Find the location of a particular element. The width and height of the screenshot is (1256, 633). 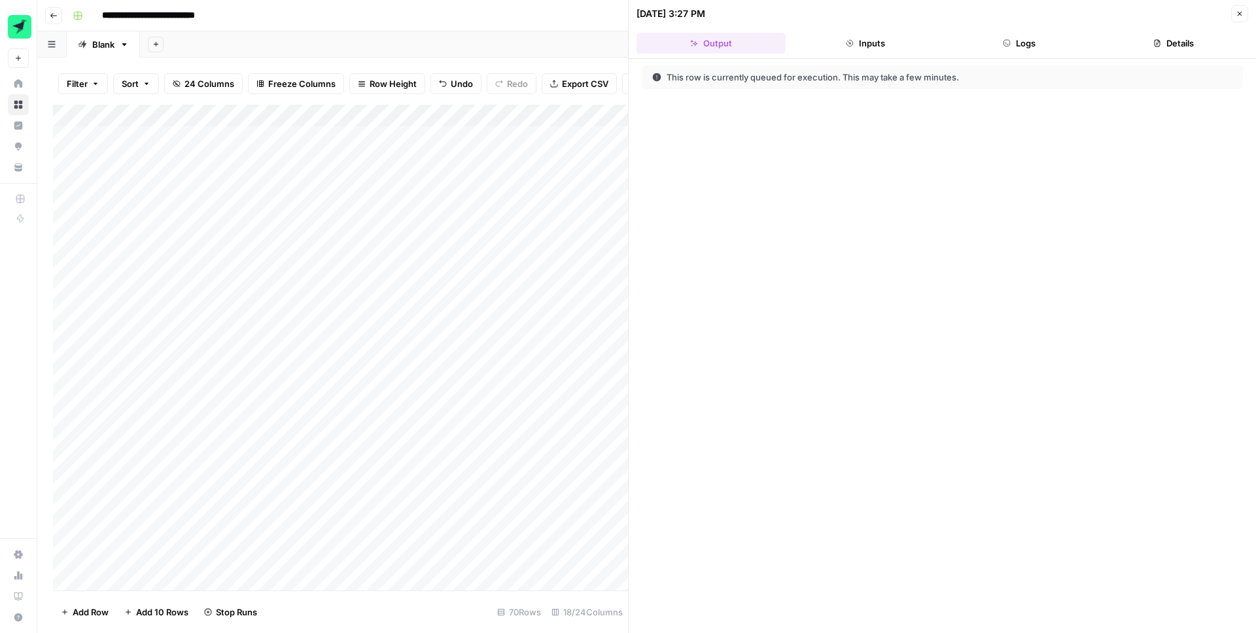

span: 24 Columns is located at coordinates (209, 84).